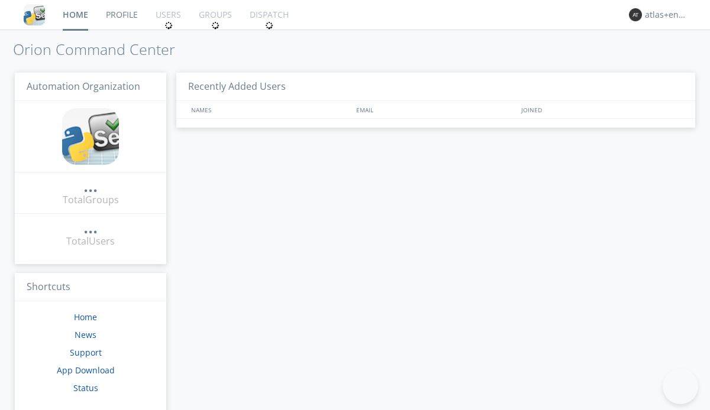 This screenshot has width=710, height=410. What do you see at coordinates (83, 86) in the screenshot?
I see `span: Automation Organization` at bounding box center [83, 86].